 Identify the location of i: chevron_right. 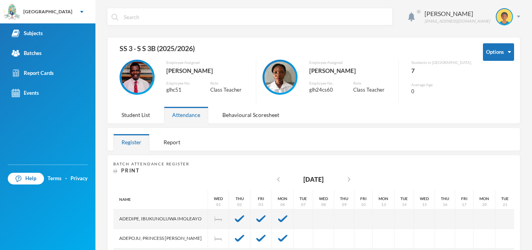
(349, 179).